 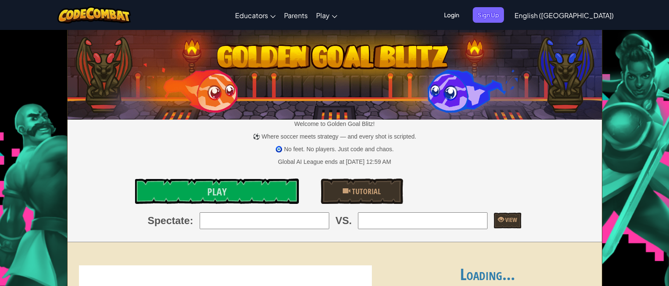 What do you see at coordinates (451, 15) in the screenshot?
I see `button: Login` at bounding box center [451, 15].